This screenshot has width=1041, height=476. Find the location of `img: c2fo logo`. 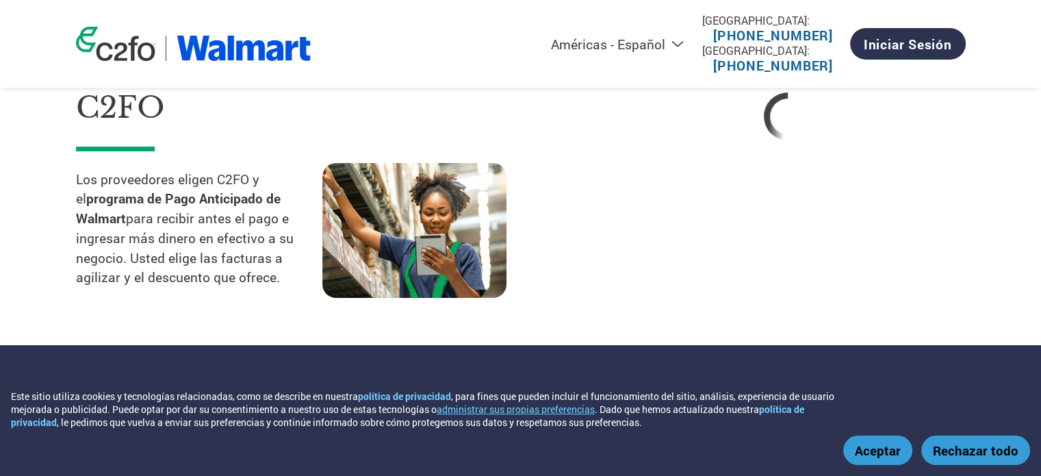

img: c2fo logo is located at coordinates (116, 44).